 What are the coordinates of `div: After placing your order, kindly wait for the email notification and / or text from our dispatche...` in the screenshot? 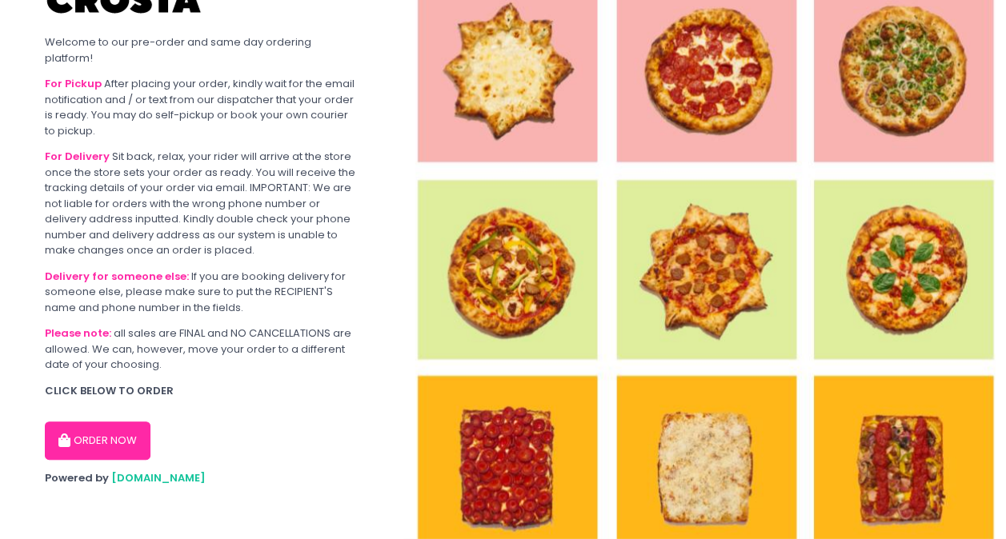 It's located at (201, 107).